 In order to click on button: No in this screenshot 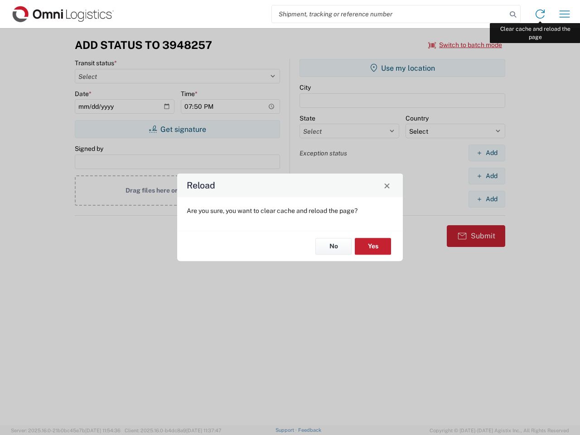, I will do `click(334, 246)`.